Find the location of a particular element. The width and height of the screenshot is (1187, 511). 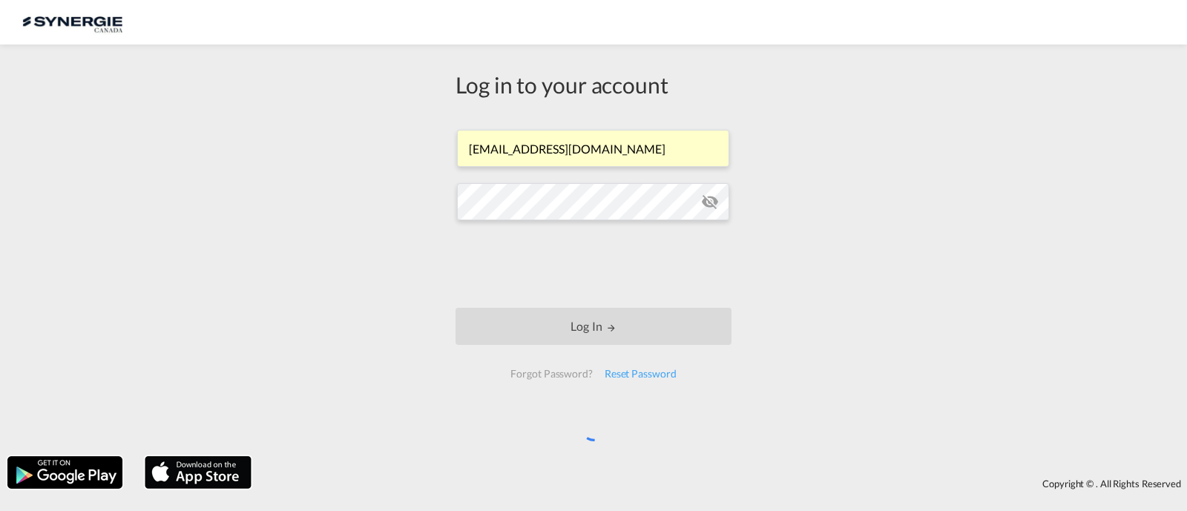

div: Reset Password is located at coordinates (640, 374).